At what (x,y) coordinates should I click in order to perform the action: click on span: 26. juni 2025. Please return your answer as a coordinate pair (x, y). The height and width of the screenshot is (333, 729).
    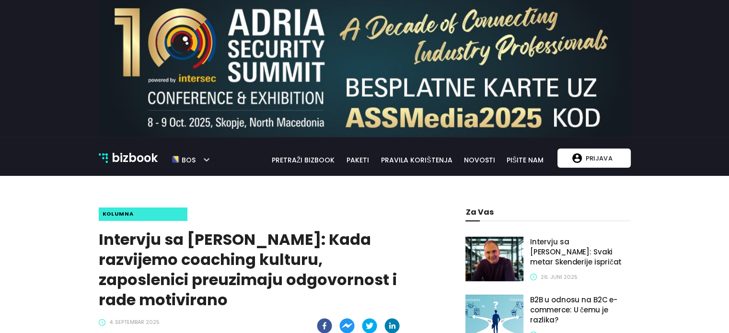
    Looking at the image, I should click on (559, 277).